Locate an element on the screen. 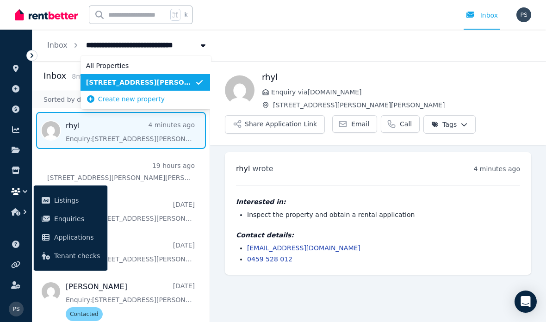  img: rhyl is located at coordinates (239, 90).